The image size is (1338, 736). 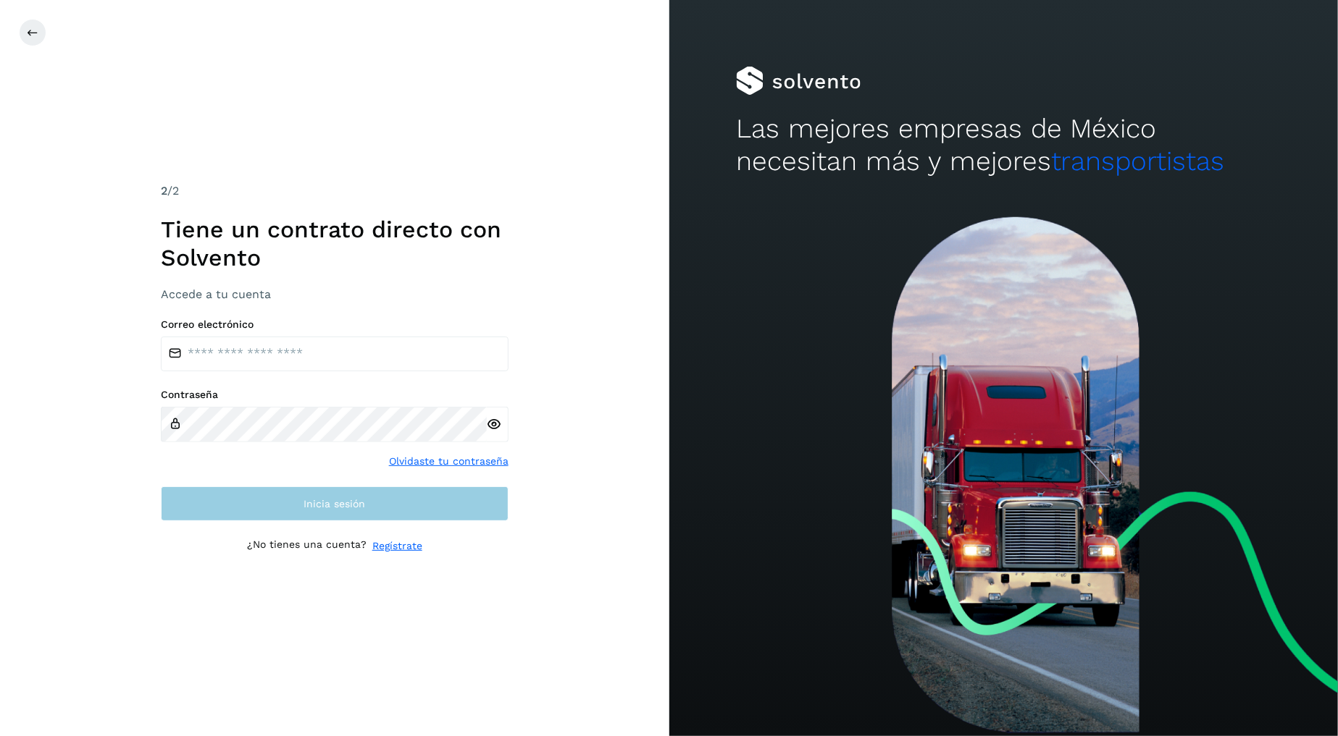 What do you see at coordinates (335, 294) in the screenshot?
I see `h3: Accede a tu cuenta` at bounding box center [335, 294].